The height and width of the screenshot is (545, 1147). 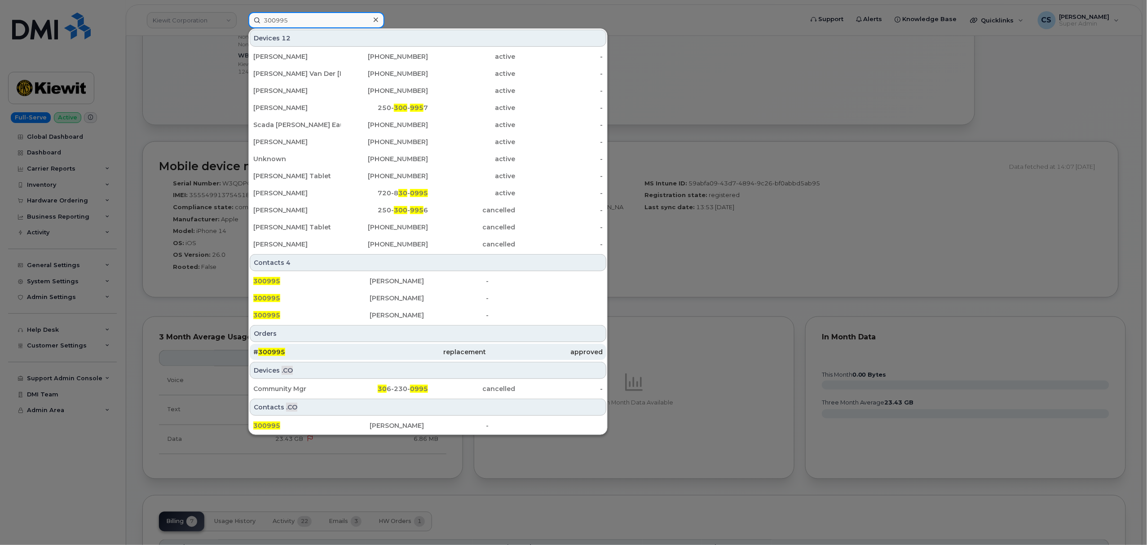 I want to click on div: 6-230-, so click(x=384, y=389).